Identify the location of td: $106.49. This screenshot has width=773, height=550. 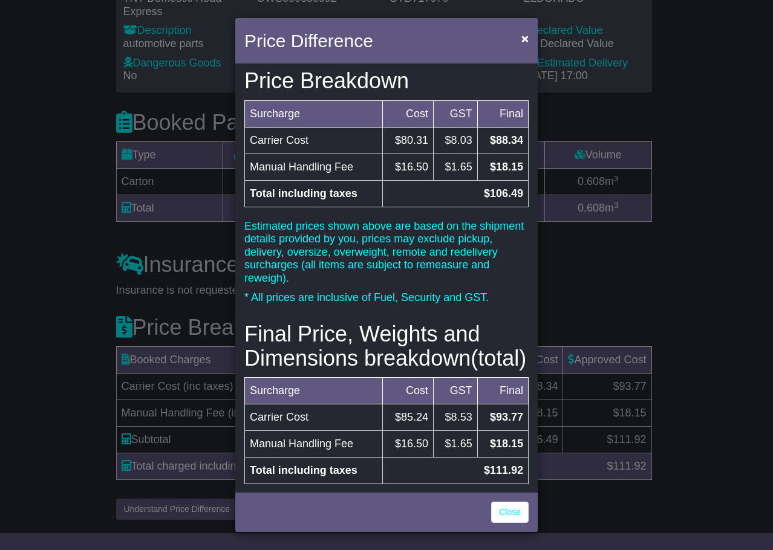
(455, 194).